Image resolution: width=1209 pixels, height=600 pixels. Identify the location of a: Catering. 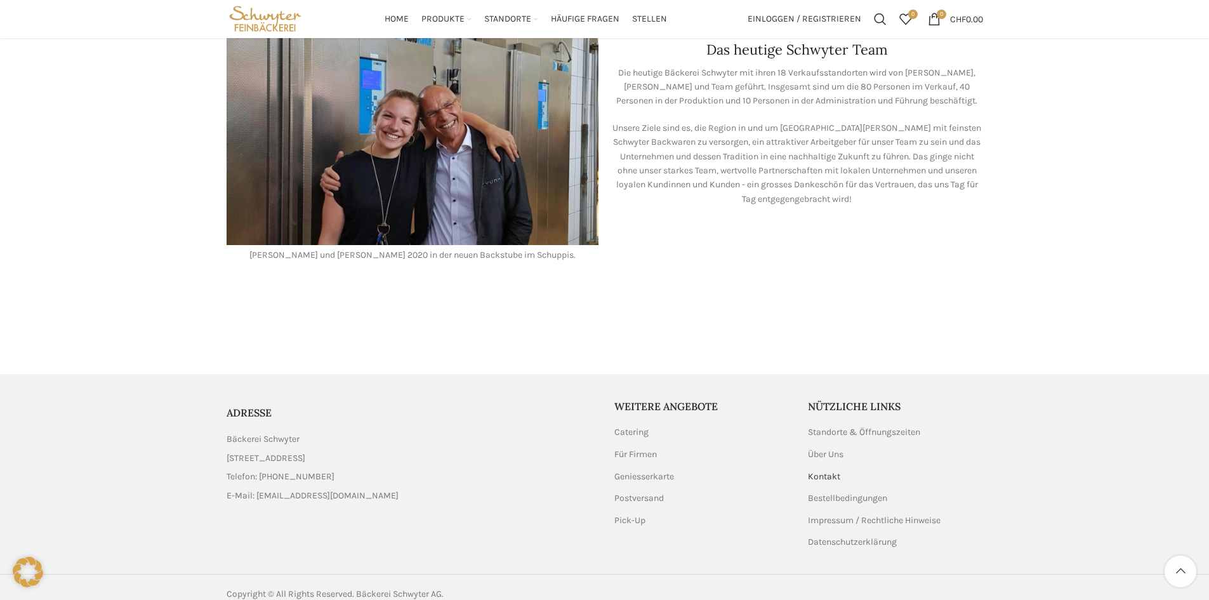
(632, 432).